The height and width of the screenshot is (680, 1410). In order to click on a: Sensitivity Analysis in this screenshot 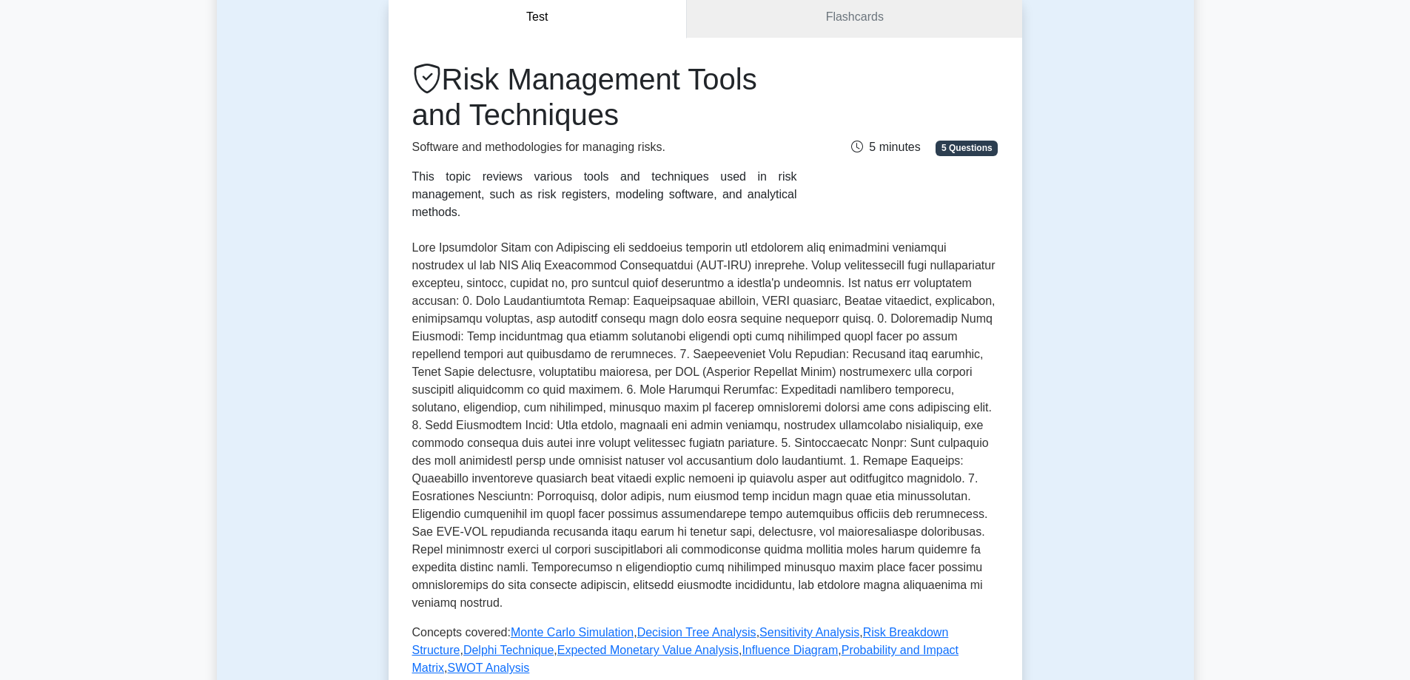, I will do `click(809, 632)`.